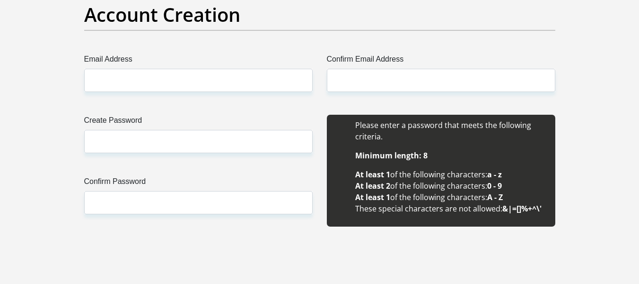 This screenshot has width=639, height=284. What do you see at coordinates (495, 186) in the screenshot?
I see `b: 0 - 9` at bounding box center [495, 186].